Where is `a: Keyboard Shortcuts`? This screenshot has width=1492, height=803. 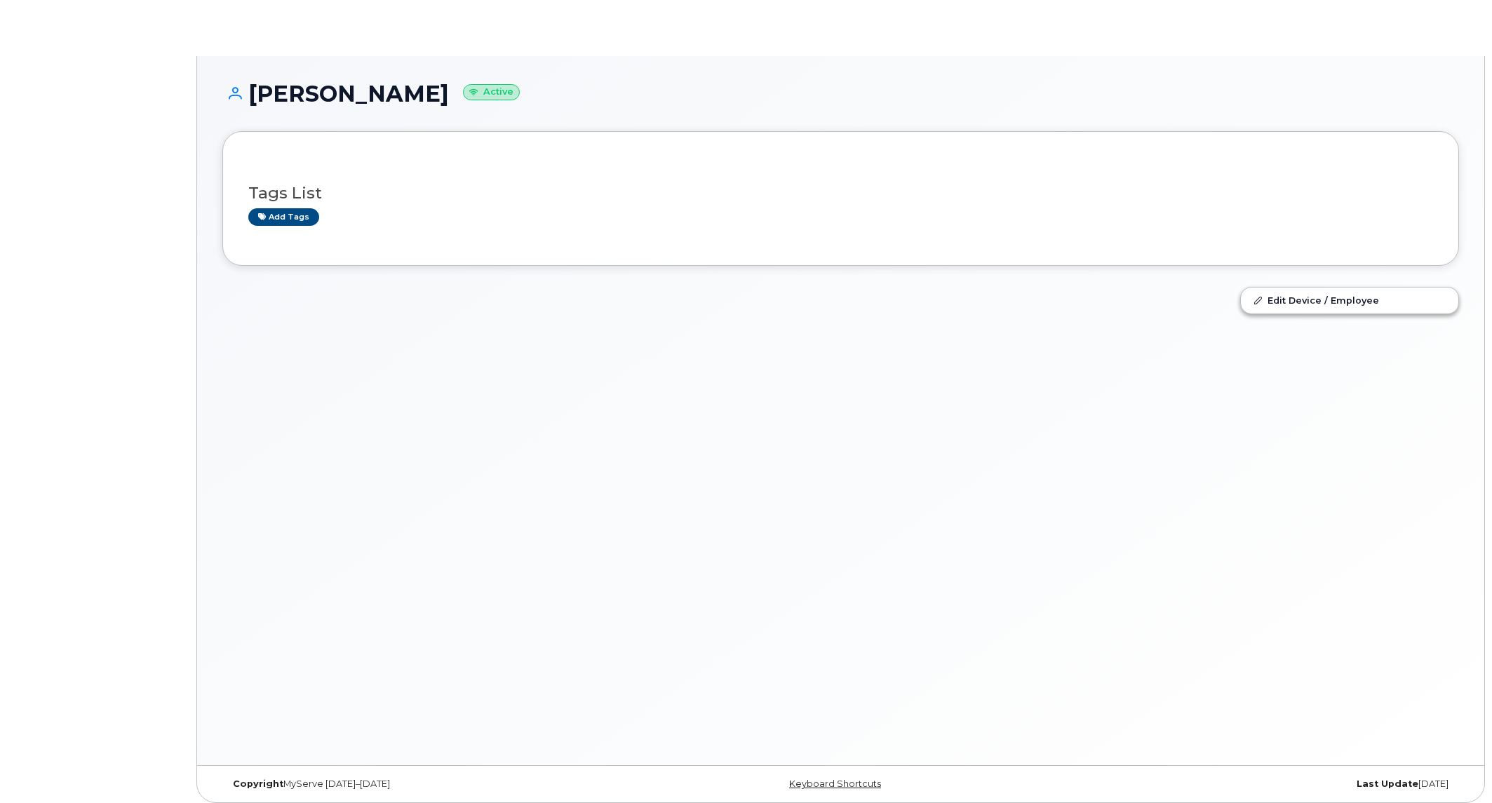 a: Keyboard Shortcuts is located at coordinates (834, 783).